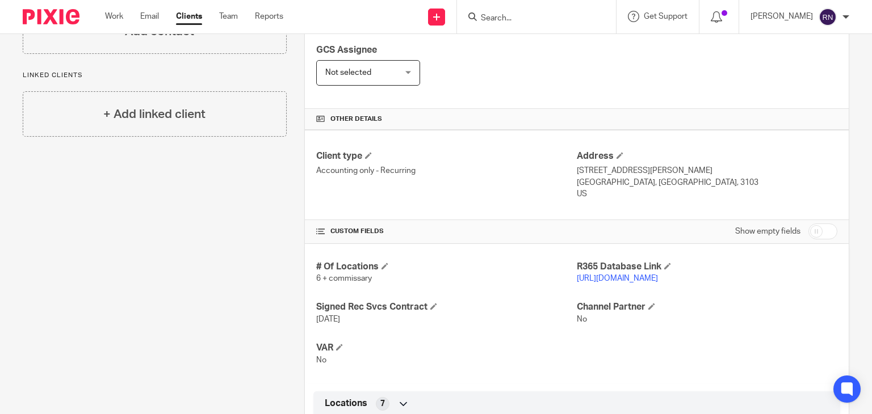  Describe the element at coordinates (346, 50) in the screenshot. I see `span: GCS Assignee` at that location.